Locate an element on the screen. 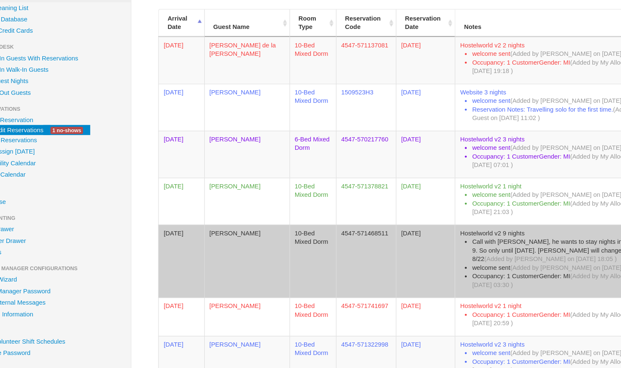 Image resolution: width=621 pixels, height=368 pixels. a: Purchase is located at coordinates (78, 206).